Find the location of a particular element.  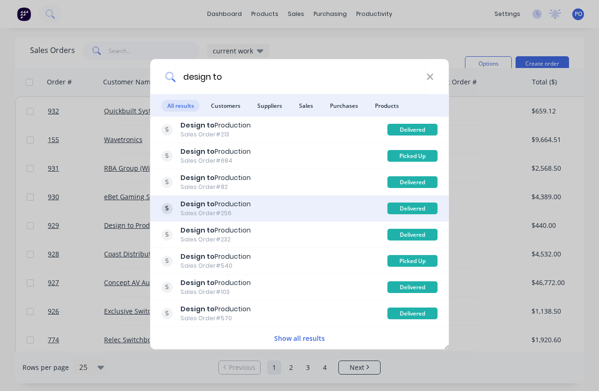

span: Sales is located at coordinates (306, 105).